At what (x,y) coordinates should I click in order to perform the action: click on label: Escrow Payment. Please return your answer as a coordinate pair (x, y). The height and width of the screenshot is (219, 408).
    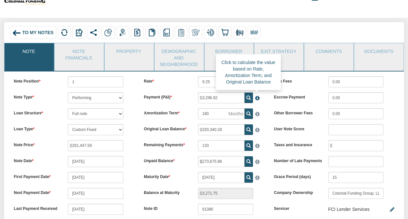
    Looking at the image, I should click on (296, 96).